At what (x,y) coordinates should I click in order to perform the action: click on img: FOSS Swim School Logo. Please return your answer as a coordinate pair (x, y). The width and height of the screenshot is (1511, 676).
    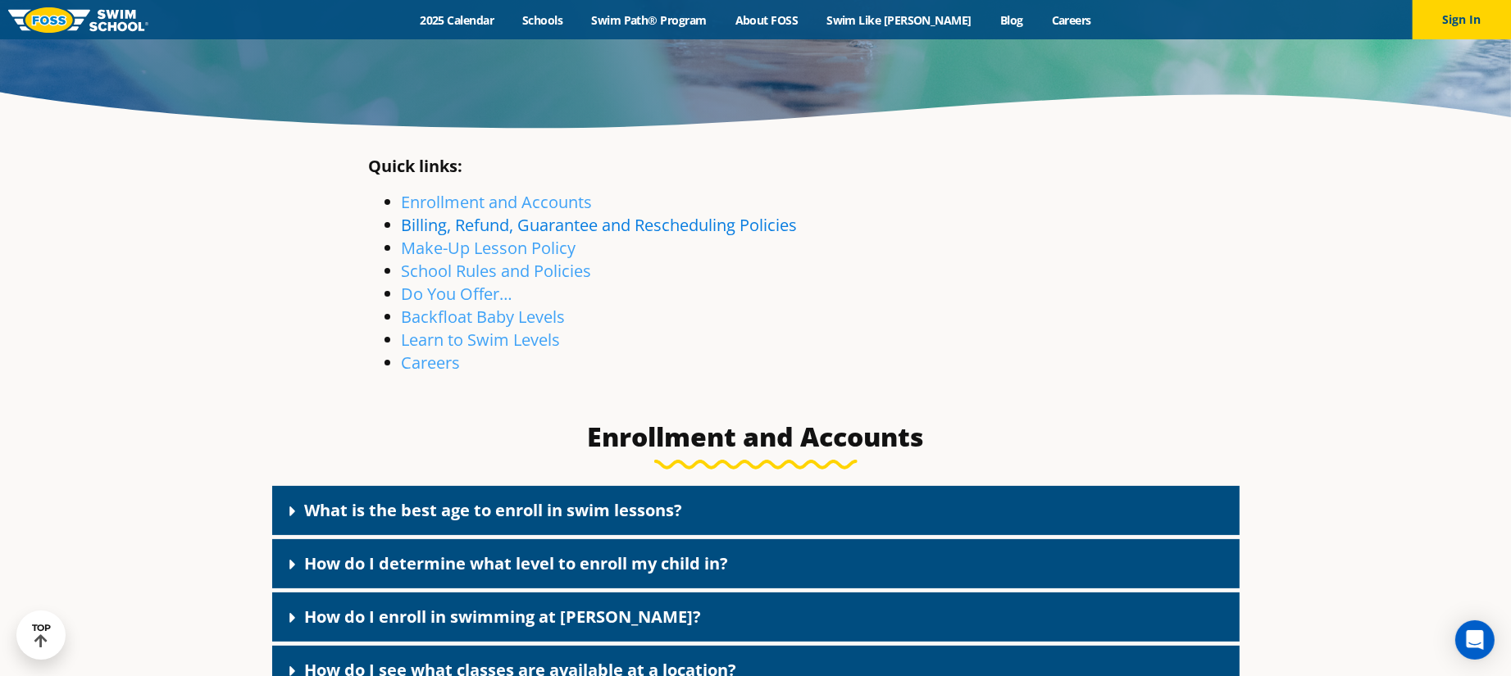
    Looking at the image, I should click on (78, 20).